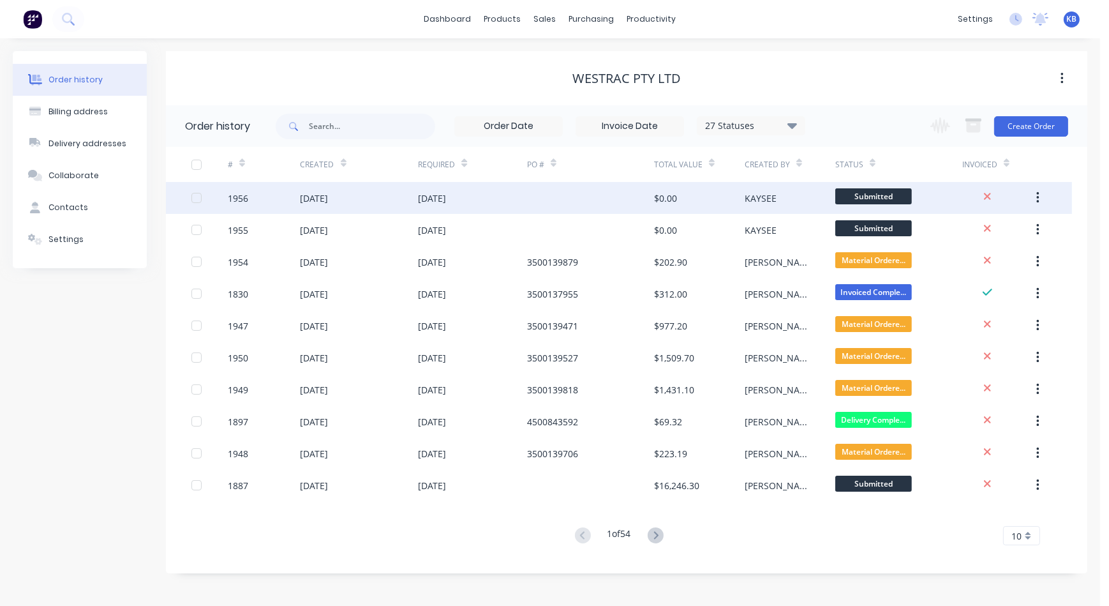  Describe the element at coordinates (674, 357) in the screenshot. I see `div: $1,509.70` at that location.